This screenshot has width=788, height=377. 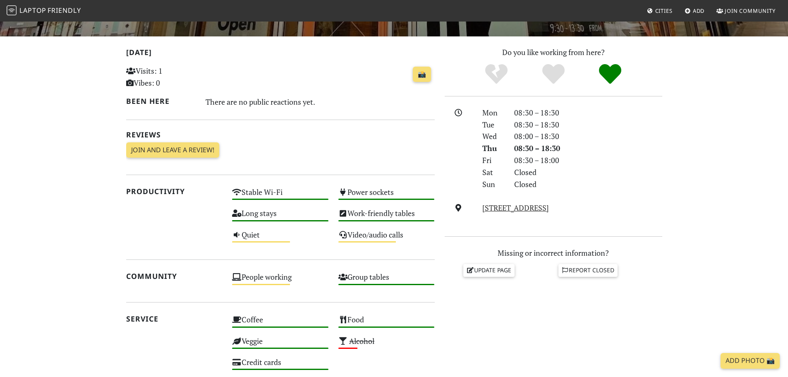 I want to click on div: Quiet, so click(x=280, y=238).